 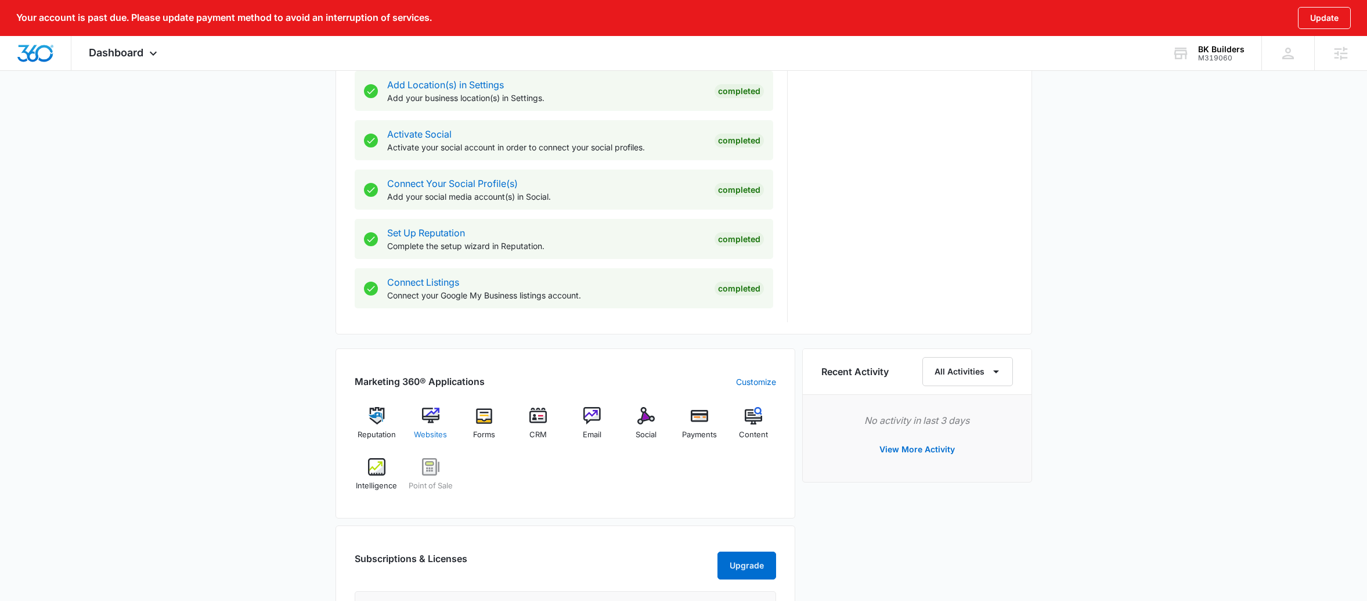 I want to click on span: Websites, so click(x=430, y=435).